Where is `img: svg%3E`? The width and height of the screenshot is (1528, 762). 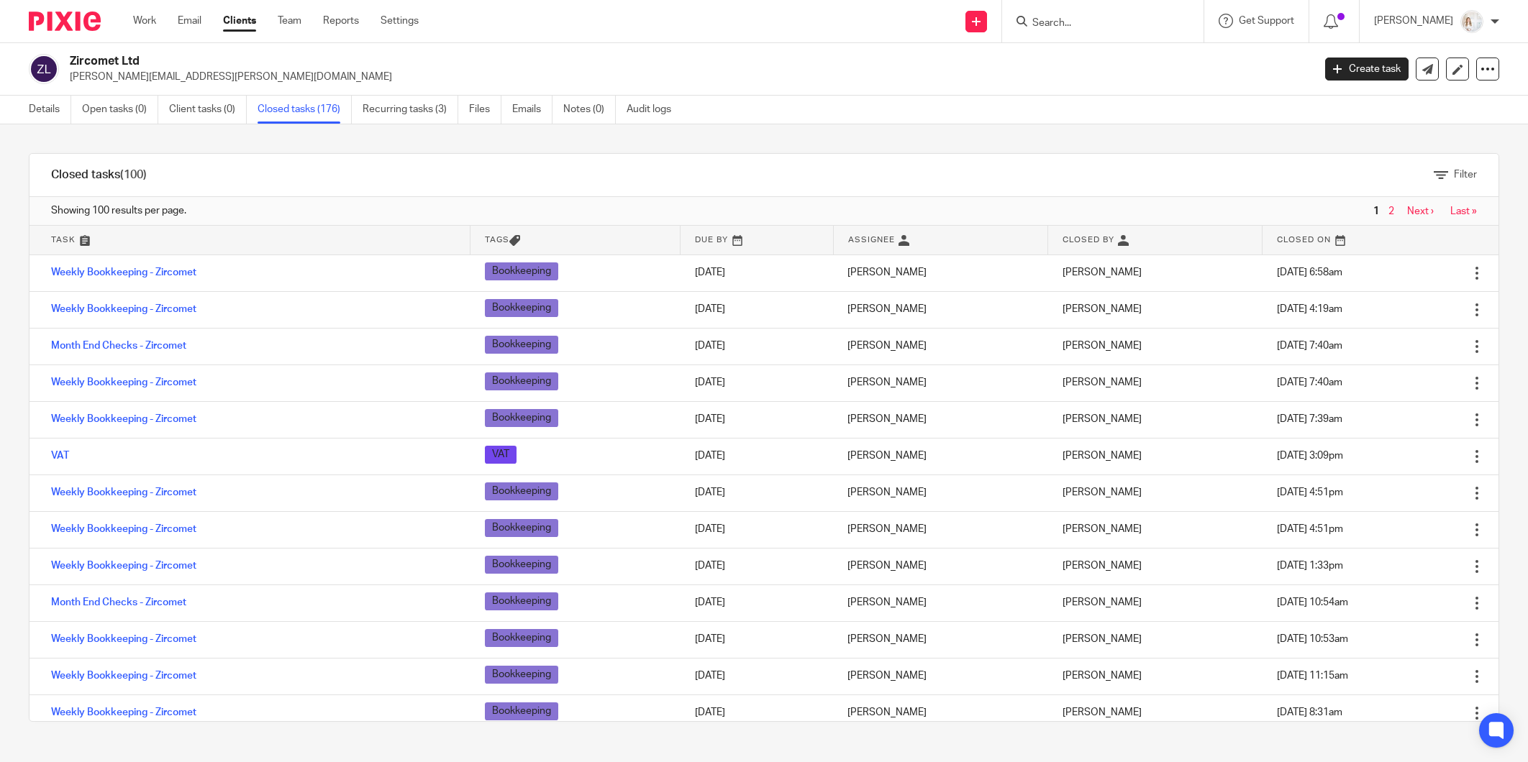
img: svg%3E is located at coordinates (44, 69).